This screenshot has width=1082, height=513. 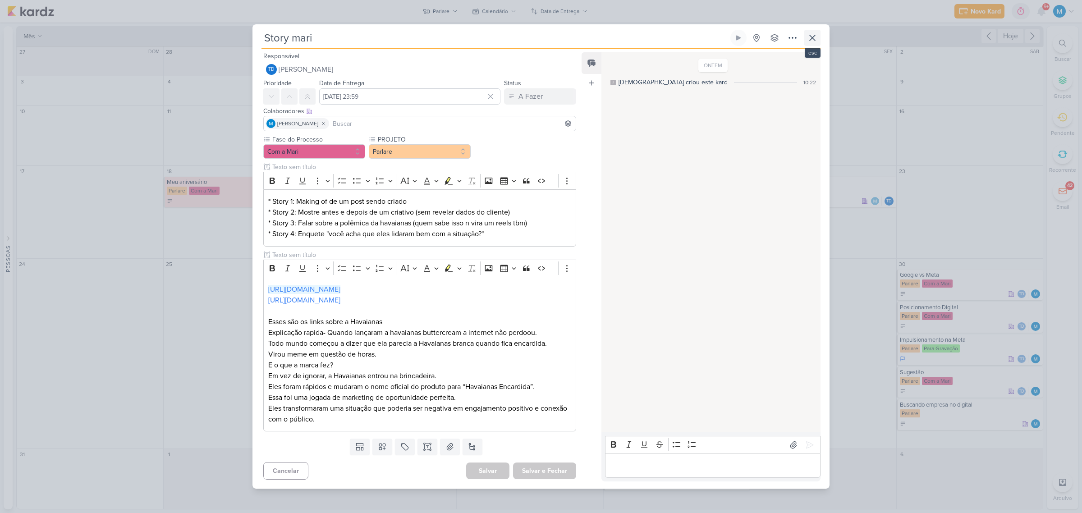 I want to click on button: Parlare, so click(x=420, y=151).